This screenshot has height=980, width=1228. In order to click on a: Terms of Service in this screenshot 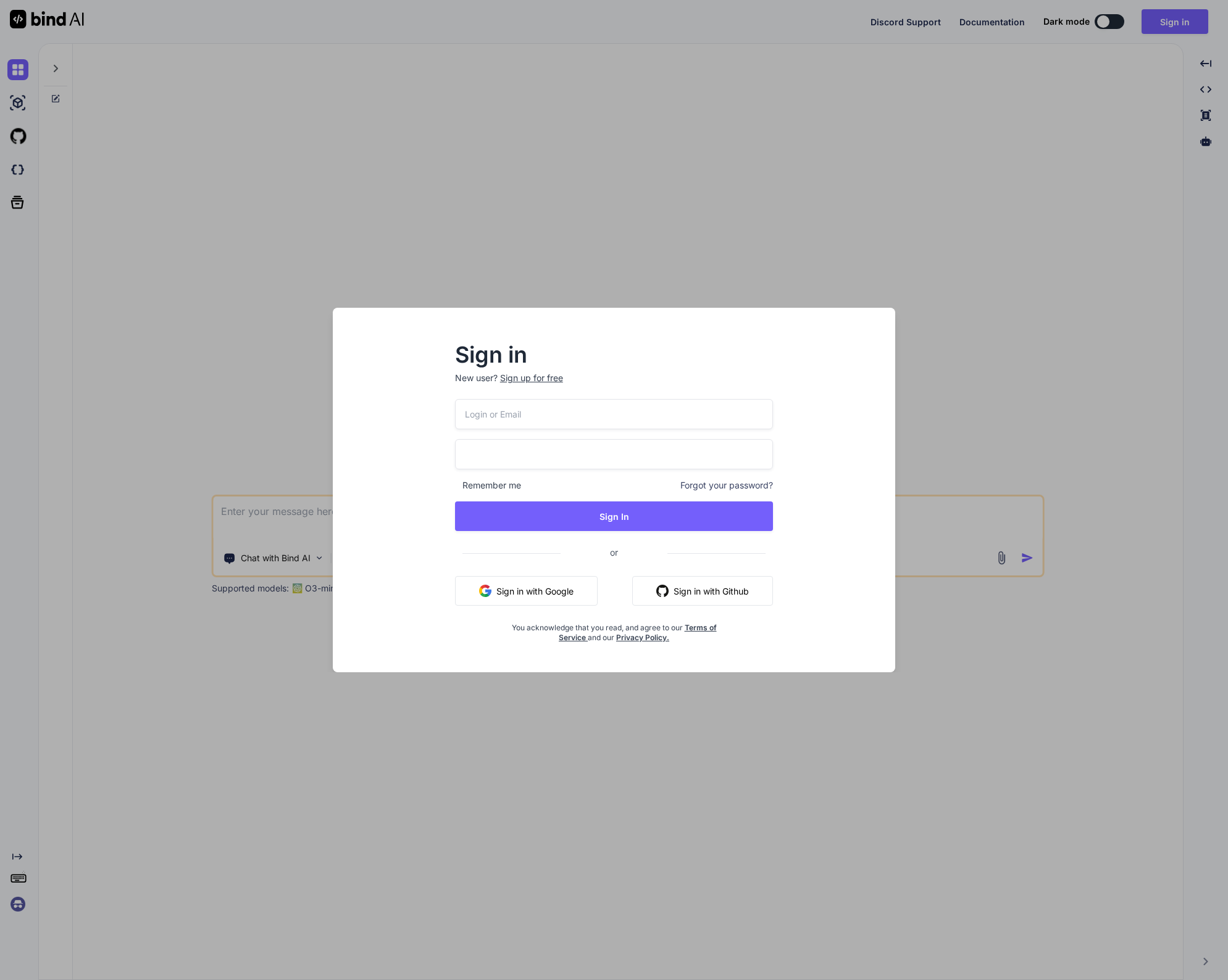, I will do `click(638, 633)`.